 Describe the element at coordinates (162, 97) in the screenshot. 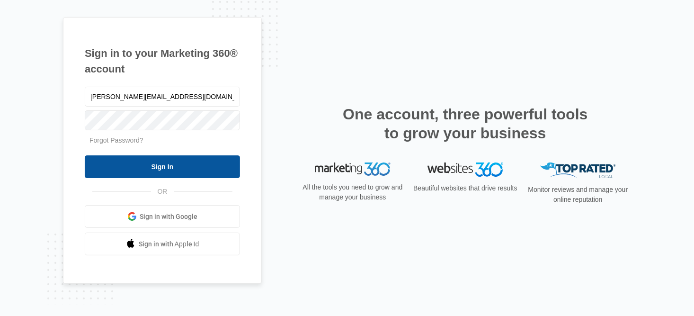

I see `input: Email` at that location.